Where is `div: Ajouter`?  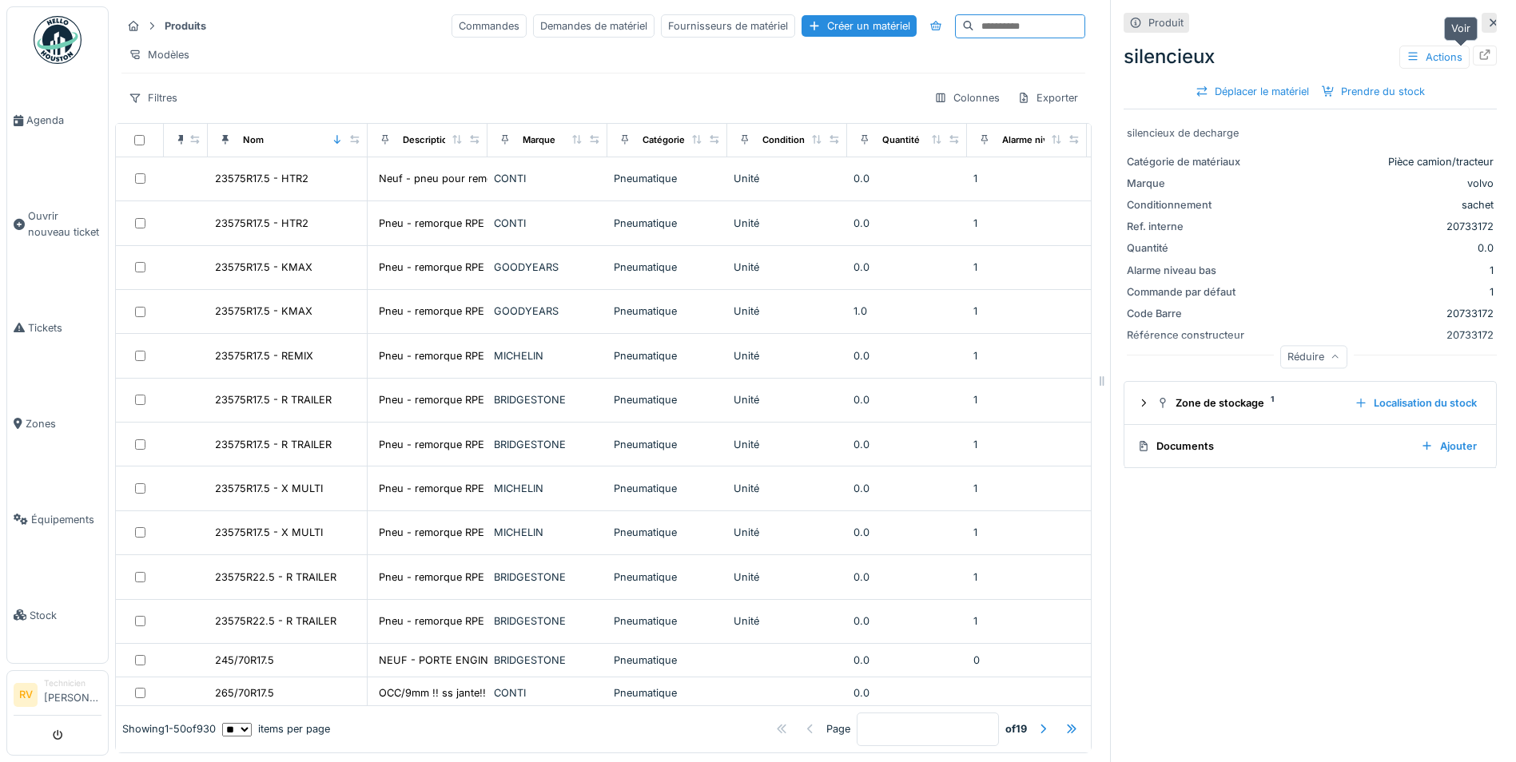 div: Ajouter is located at coordinates (1449, 446).